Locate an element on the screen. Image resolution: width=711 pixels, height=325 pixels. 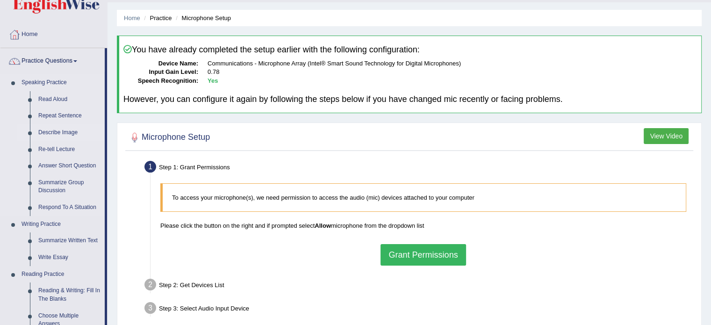
dd: 0.78 is located at coordinates (452, 72).